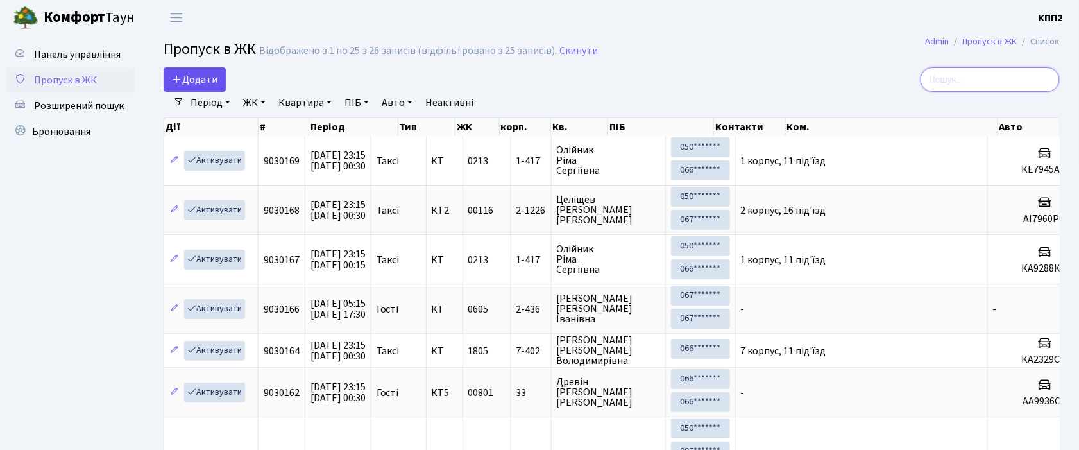  I want to click on li: Список, so click(1039, 42).